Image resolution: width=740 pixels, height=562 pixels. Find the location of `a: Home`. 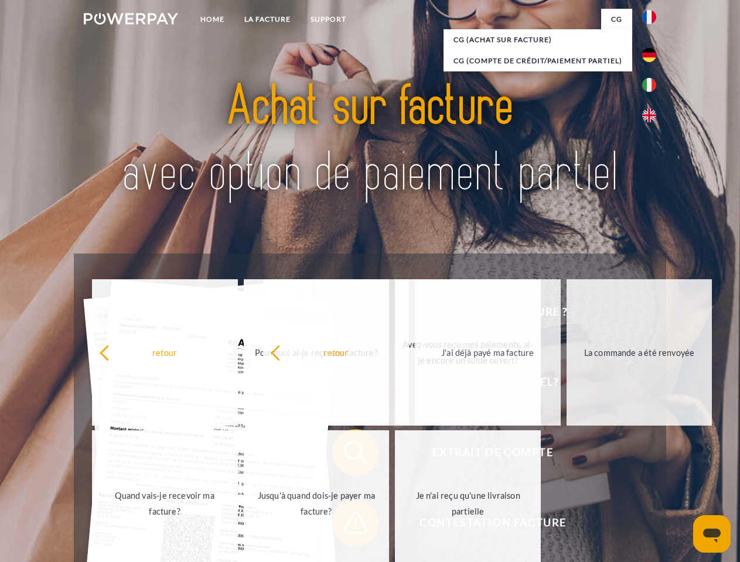

a: Home is located at coordinates (212, 19).